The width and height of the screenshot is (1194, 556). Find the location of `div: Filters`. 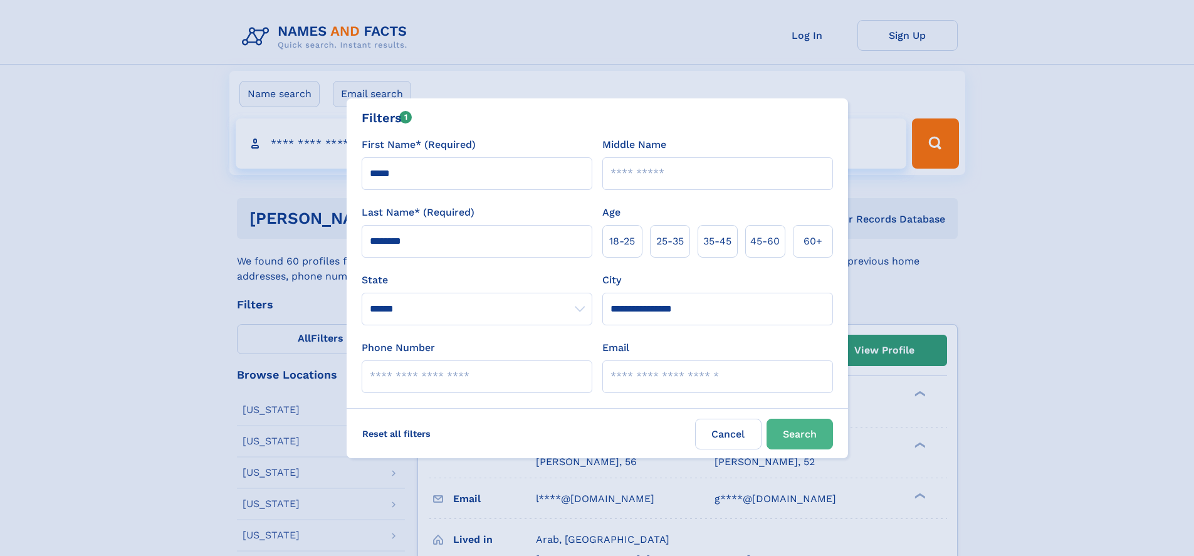

div: Filters is located at coordinates (387, 118).